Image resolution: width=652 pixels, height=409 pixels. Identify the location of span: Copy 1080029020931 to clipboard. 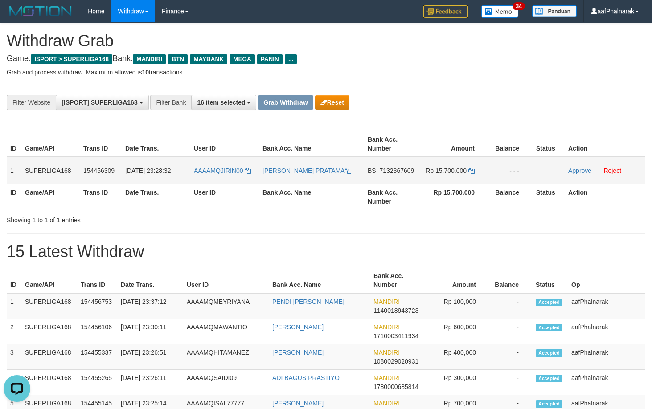
(396, 362).